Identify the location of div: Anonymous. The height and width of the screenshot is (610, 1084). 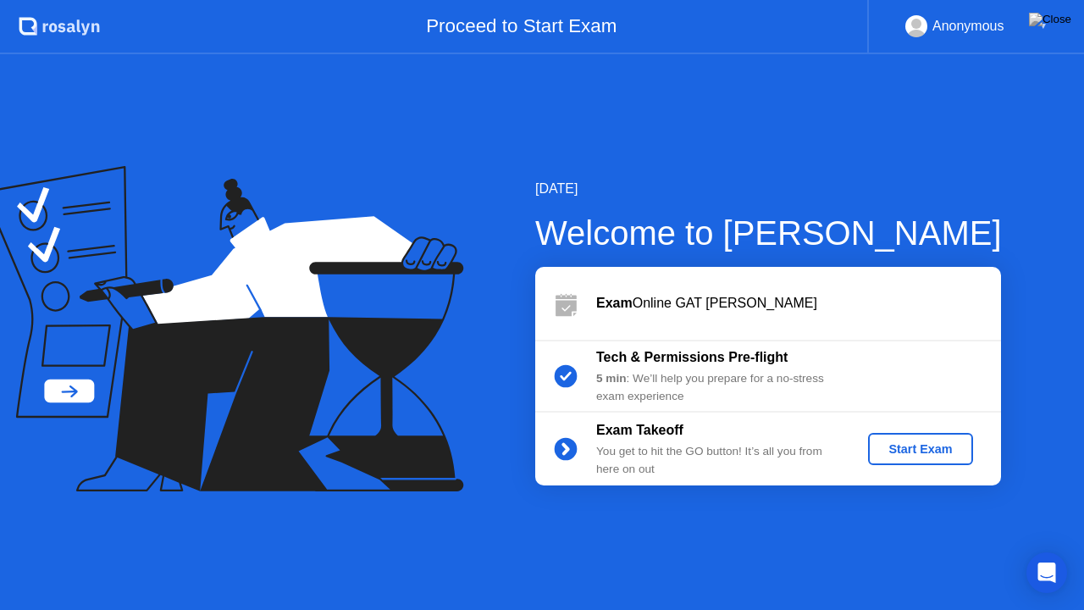
(968, 26).